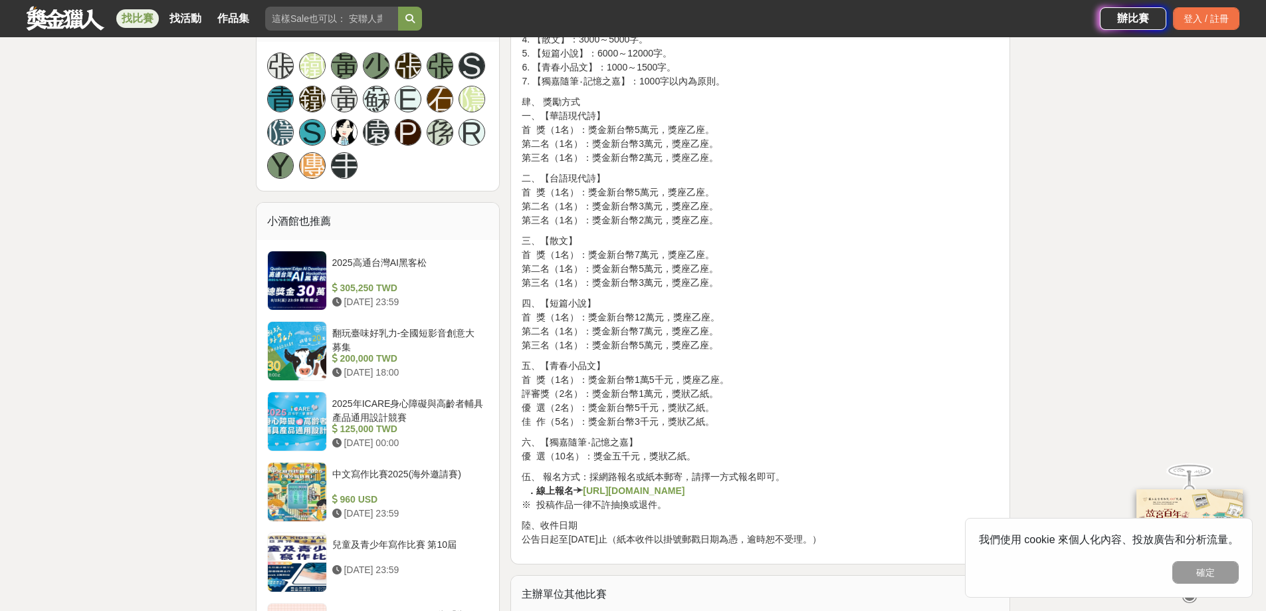 The width and height of the screenshot is (1266, 611). Describe the element at coordinates (376, 132) in the screenshot. I see `a: 園` at that location.